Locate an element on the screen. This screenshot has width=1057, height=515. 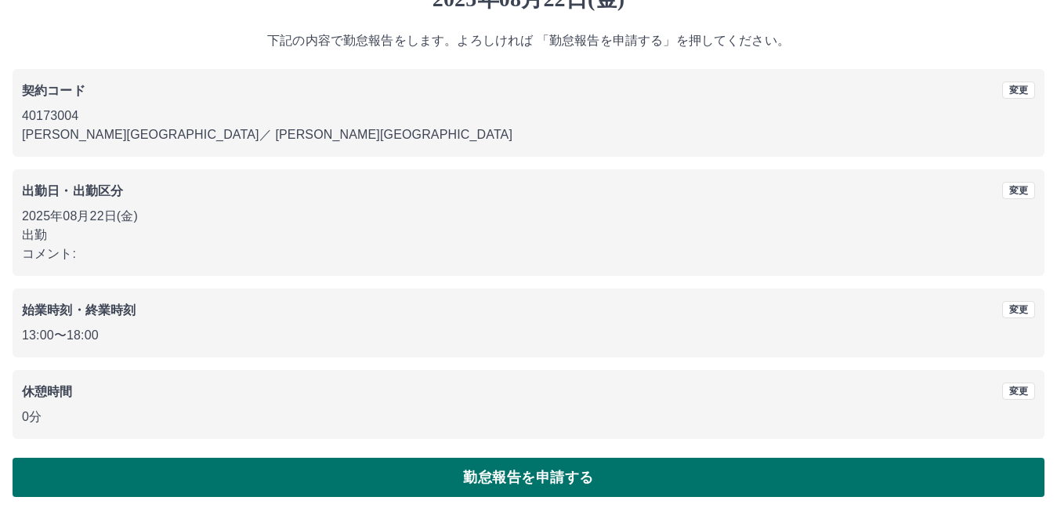
b: 出勤日・出勤区分 is located at coordinates (72, 190).